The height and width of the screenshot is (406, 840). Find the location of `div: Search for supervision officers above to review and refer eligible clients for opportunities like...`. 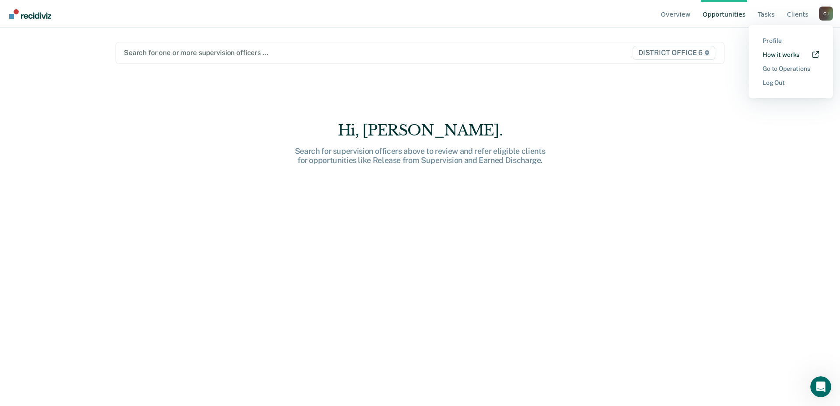

div: Search for supervision officers above to review and refer eligible clients for opportunities like... is located at coordinates (420, 156).